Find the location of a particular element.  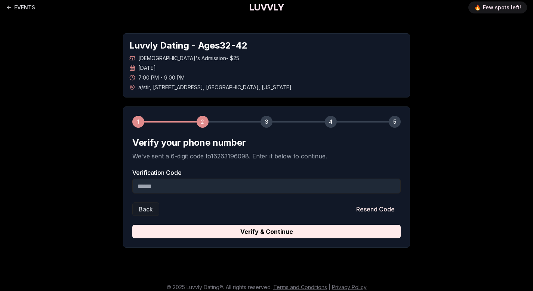

div: 5 is located at coordinates (395, 122).